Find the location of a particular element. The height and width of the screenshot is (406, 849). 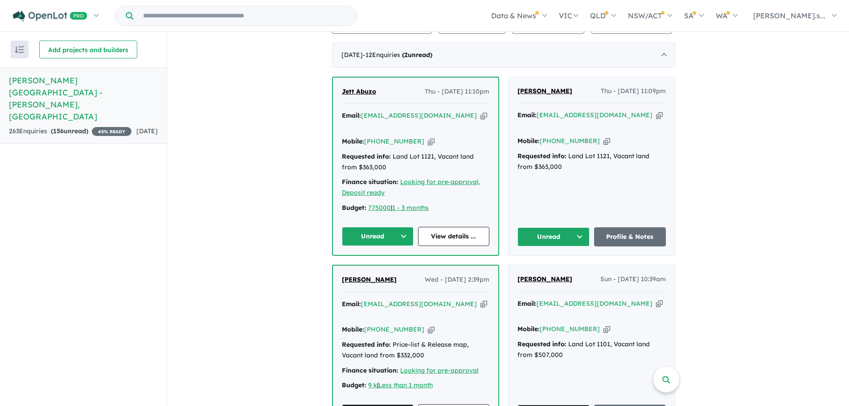

span: Jett Abuzo is located at coordinates (359, 91).